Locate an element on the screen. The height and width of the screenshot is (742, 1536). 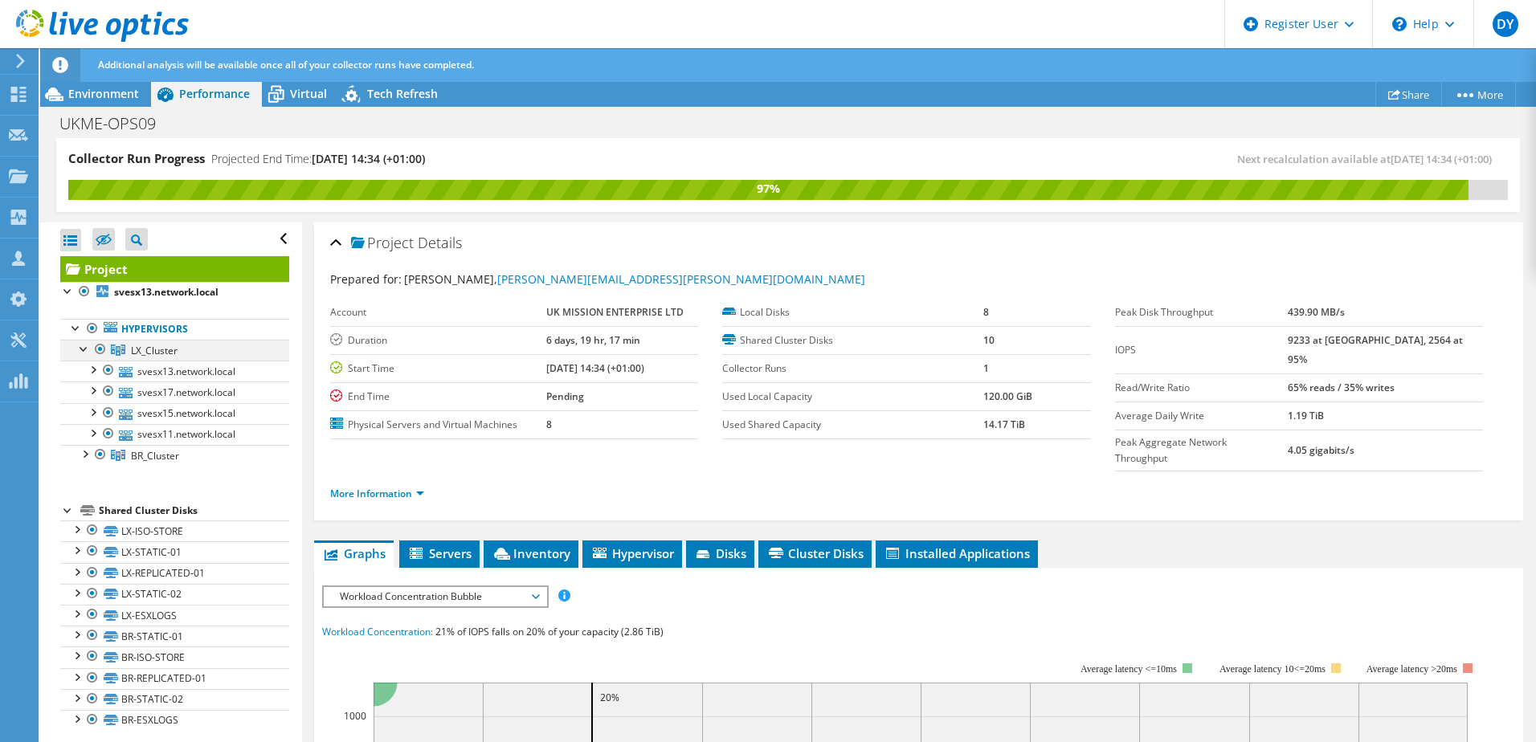
label: IOPS is located at coordinates (1201, 350).